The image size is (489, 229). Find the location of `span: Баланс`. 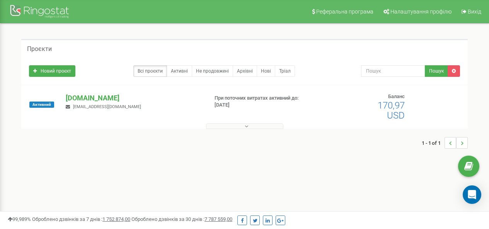

span: Баланс is located at coordinates (397, 96).